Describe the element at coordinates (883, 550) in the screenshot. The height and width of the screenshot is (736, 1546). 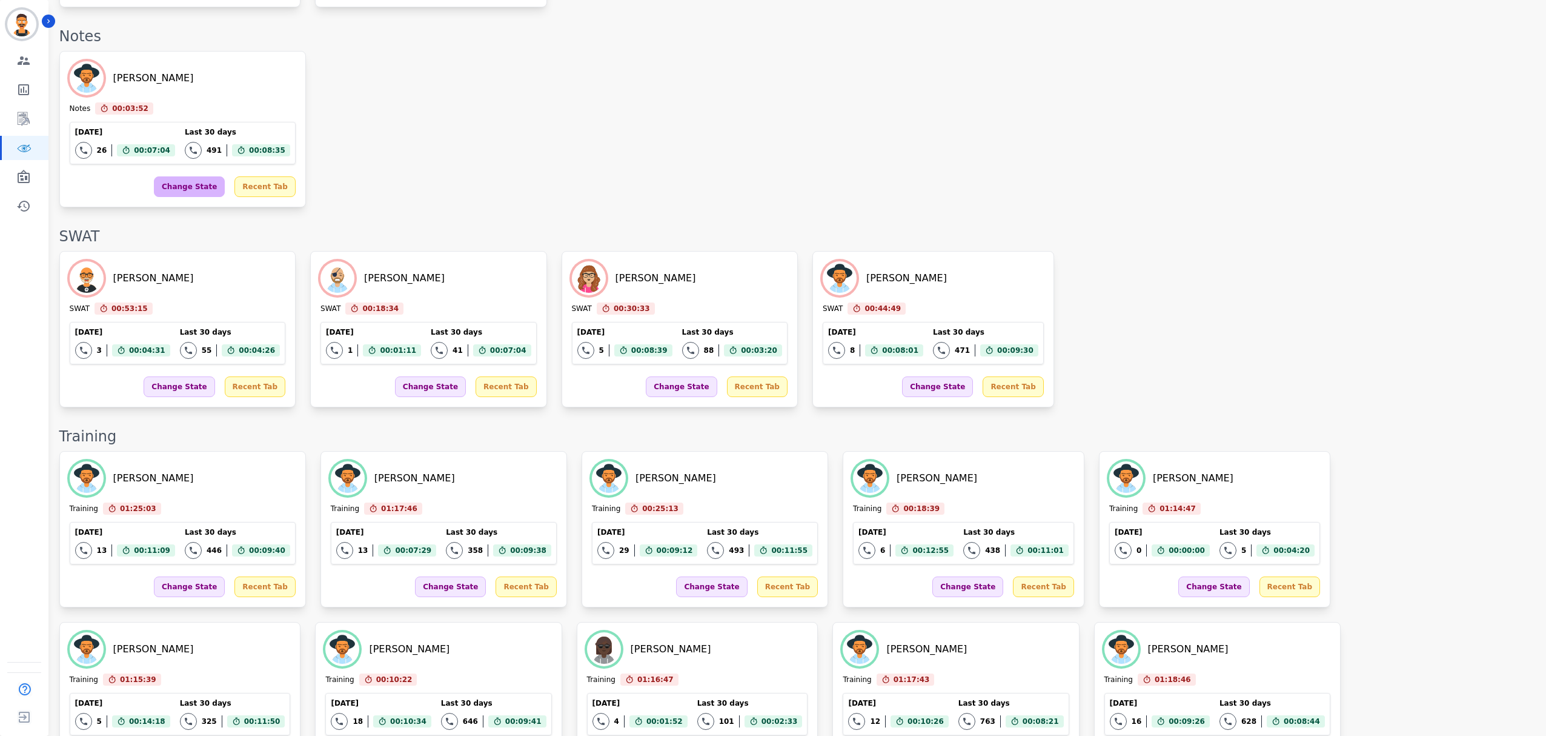
I see `div: 6` at that location.